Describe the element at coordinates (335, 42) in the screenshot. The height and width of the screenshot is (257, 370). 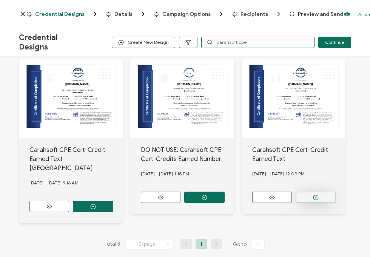
I see `span: Continue` at that location.